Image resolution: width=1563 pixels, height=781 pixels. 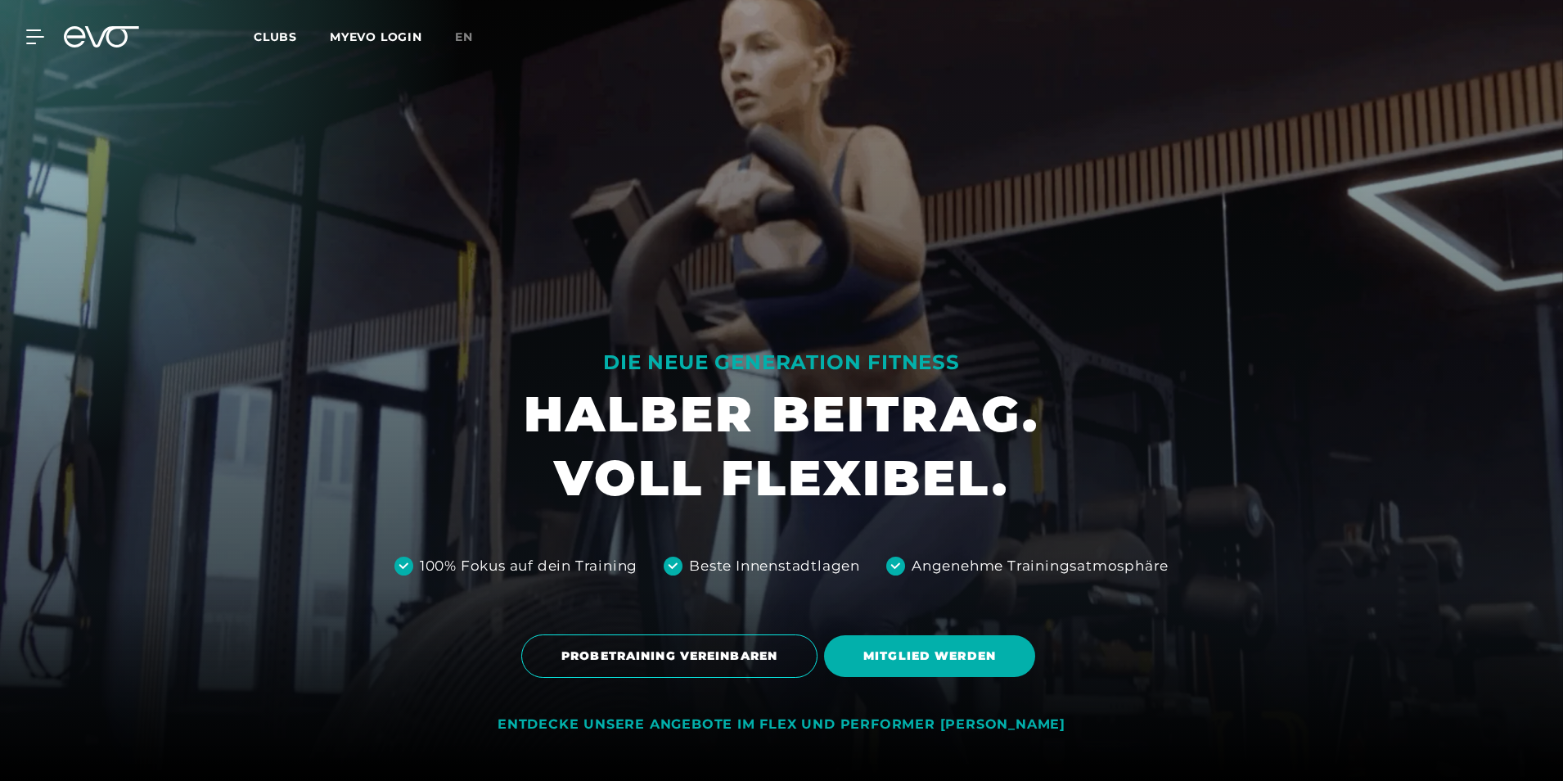 What do you see at coordinates (464, 37) in the screenshot?
I see `span: en` at bounding box center [464, 37].